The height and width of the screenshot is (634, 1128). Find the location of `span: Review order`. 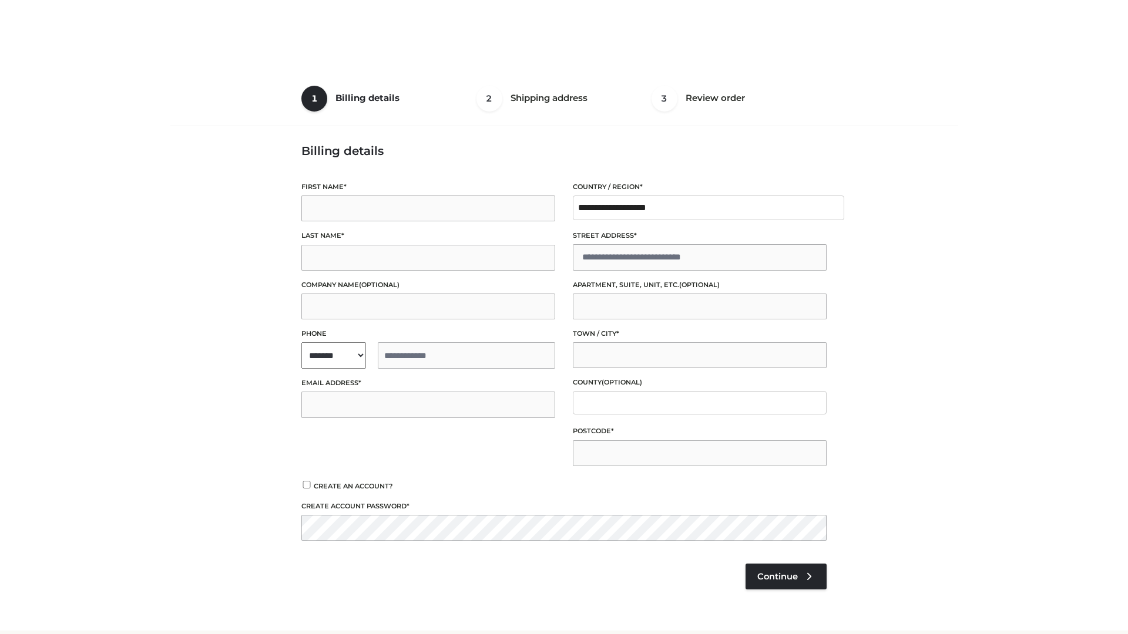

span: Review order is located at coordinates (715, 97).